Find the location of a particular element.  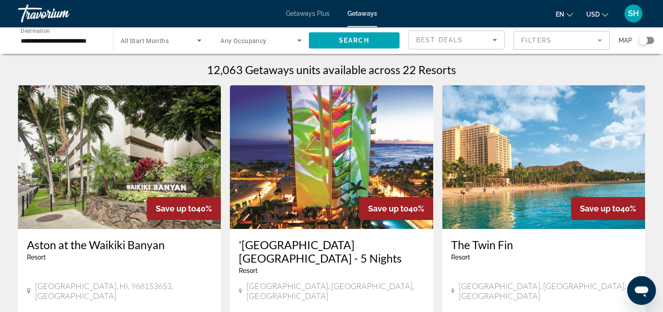

span: Map is located at coordinates (625, 40).